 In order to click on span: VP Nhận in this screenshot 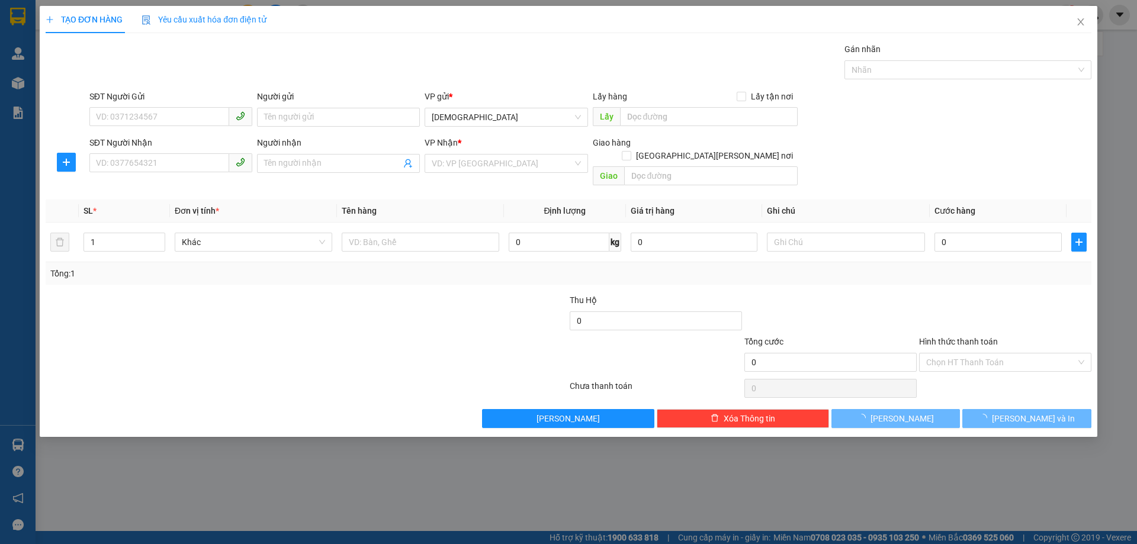, I will do `click(442, 143)`.